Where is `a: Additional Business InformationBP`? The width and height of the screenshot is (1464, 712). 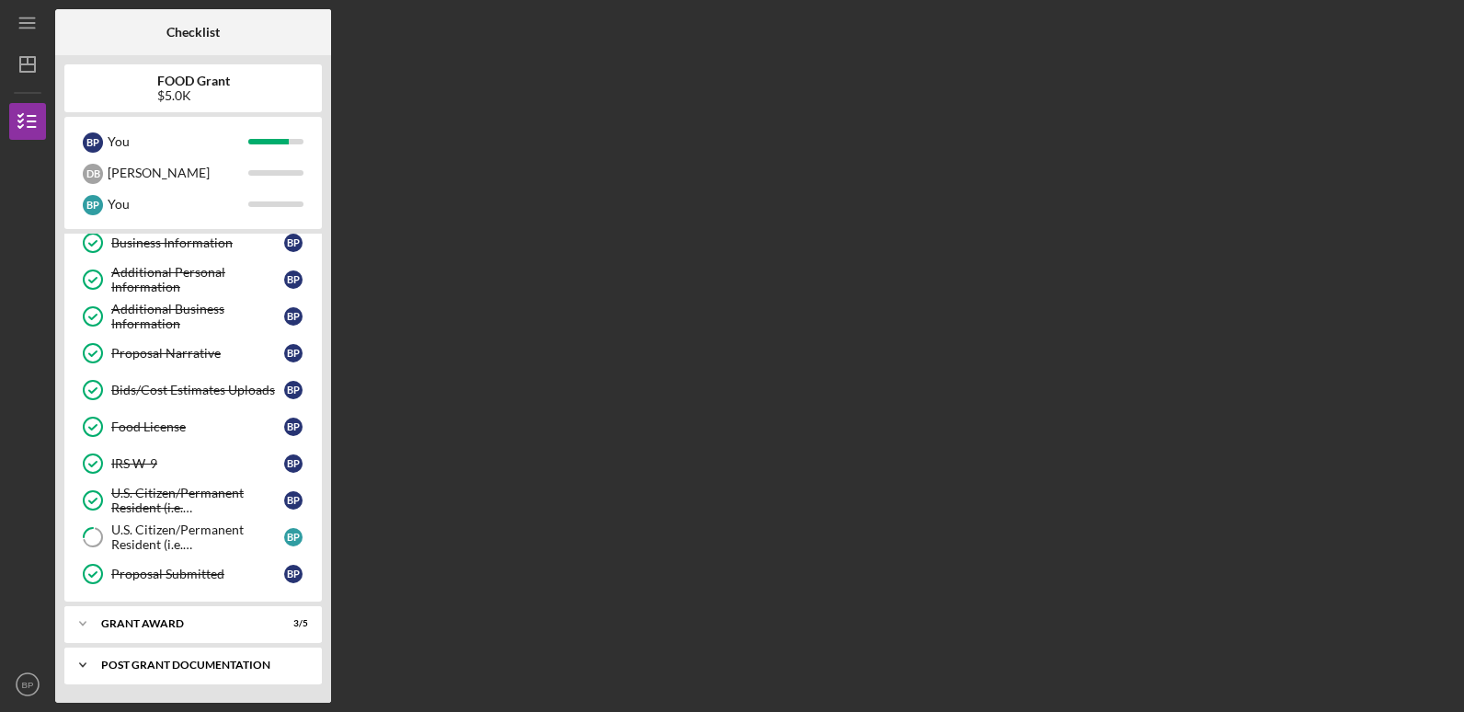 a: Additional Business InformationBP is located at coordinates (193, 316).